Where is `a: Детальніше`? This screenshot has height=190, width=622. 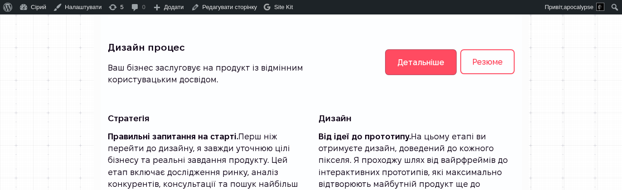
a: Детальніше is located at coordinates (421, 62).